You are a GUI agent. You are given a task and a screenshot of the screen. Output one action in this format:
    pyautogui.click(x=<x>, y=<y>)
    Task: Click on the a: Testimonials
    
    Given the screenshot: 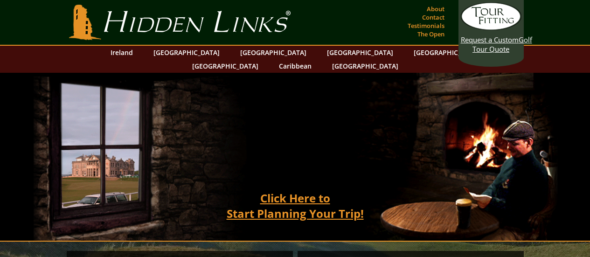 What is the action you would take?
    pyautogui.click(x=426, y=26)
    